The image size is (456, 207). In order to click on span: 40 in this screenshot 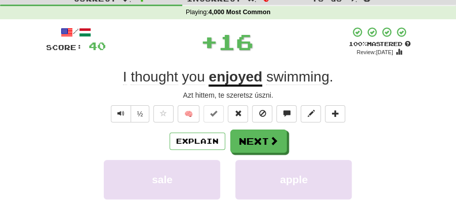, I will do `click(97, 46)`.